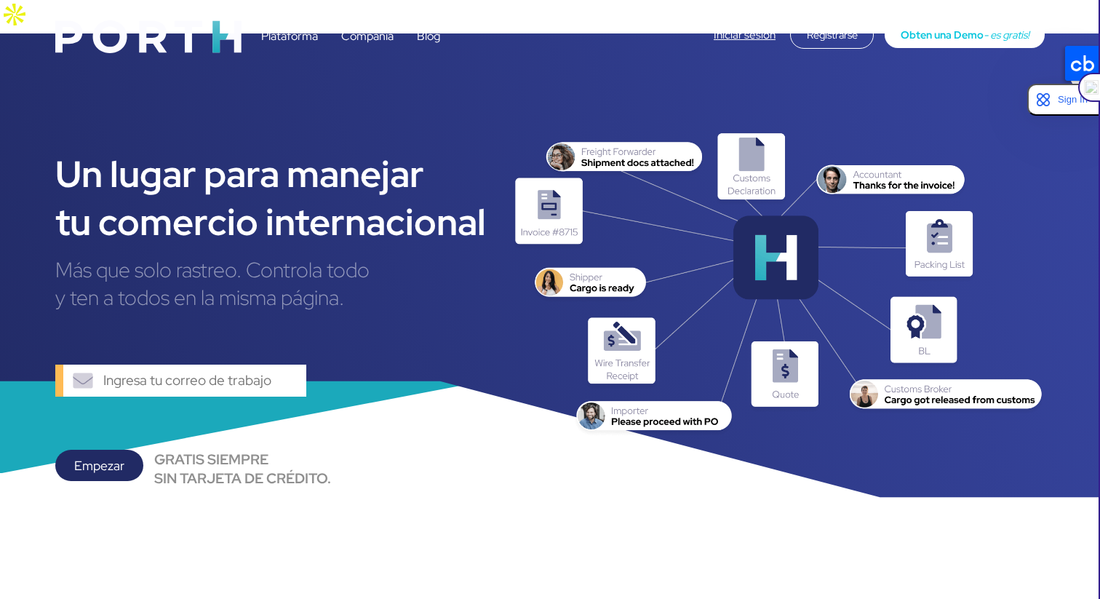 The height and width of the screenshot is (599, 1100). What do you see at coordinates (428, 36) in the screenshot?
I see `a: Blog` at bounding box center [428, 36].